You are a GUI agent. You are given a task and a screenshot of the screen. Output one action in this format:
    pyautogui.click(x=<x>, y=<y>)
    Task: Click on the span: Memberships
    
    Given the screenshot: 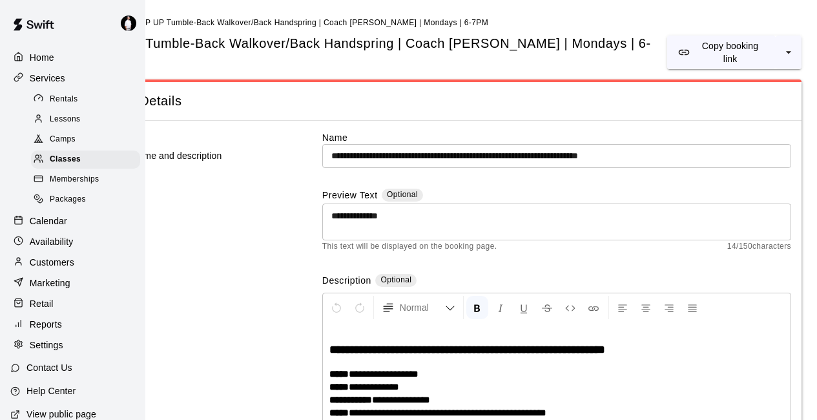 What is the action you would take?
    pyautogui.click(x=74, y=179)
    